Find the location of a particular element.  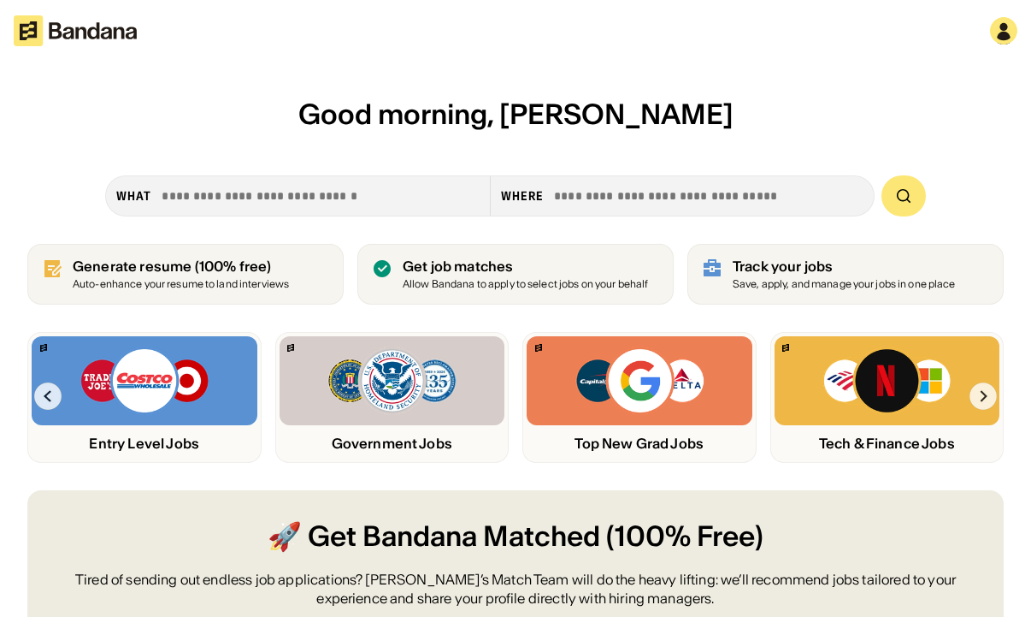

a: Bandana logoTrader Joe’s, Costco, Target logosEntry Level Jobs is located at coordinates (145, 397).